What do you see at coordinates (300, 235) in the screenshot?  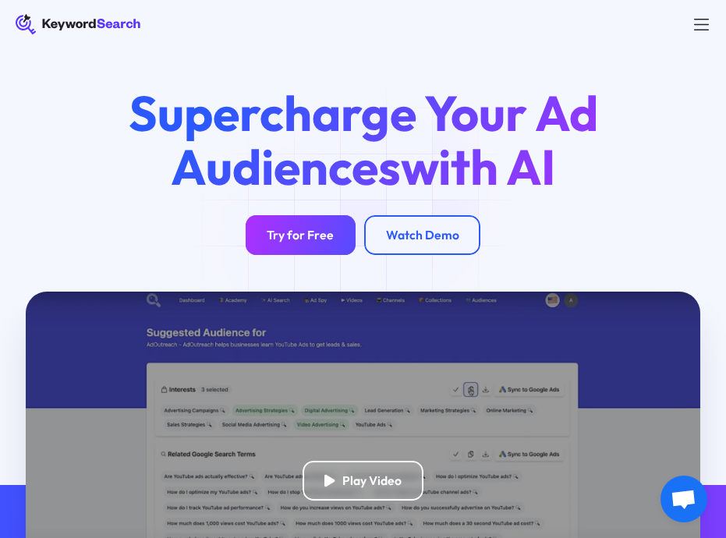 I see `div: Try for Free` at bounding box center [300, 235].